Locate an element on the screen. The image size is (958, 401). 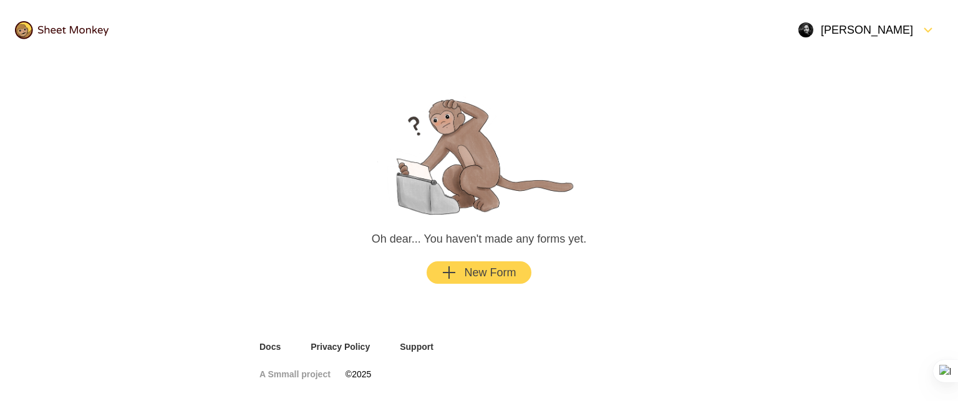
svg: FormDown is located at coordinates (928, 30).